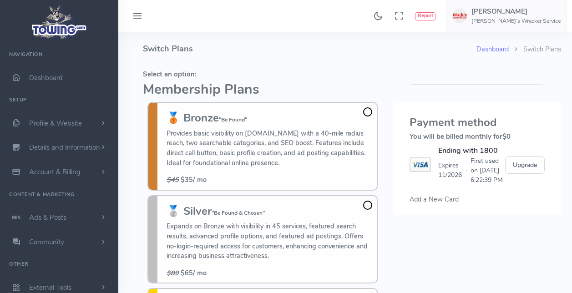  What do you see at coordinates (46, 78) in the screenshot?
I see `span: Dashboard` at bounding box center [46, 78].